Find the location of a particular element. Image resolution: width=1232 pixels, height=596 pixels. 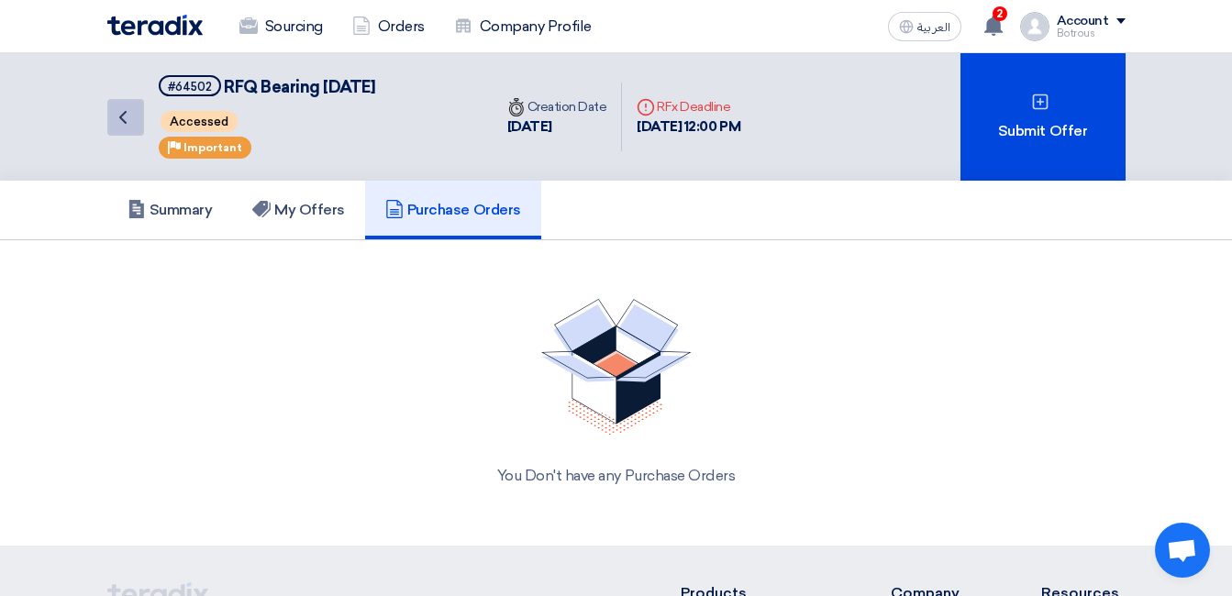

div: Account is located at coordinates (1082, 21).